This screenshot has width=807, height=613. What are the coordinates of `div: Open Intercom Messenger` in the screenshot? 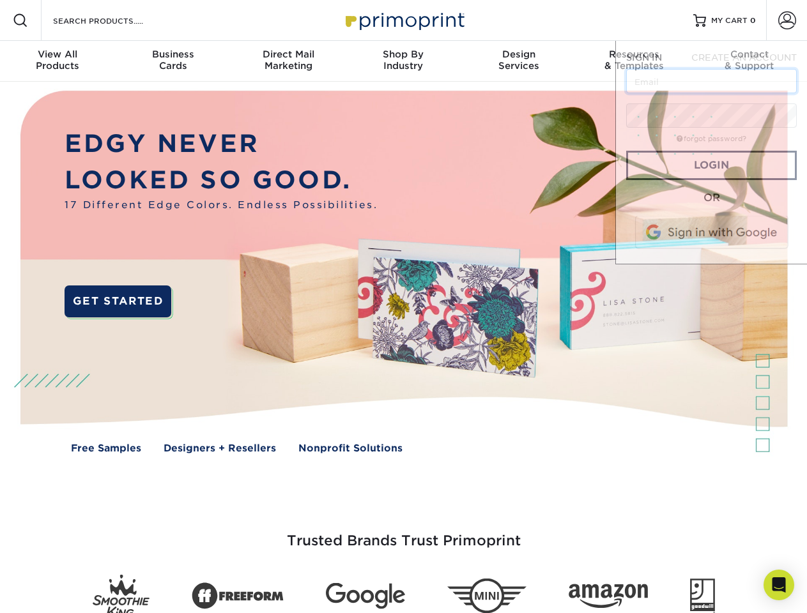 It's located at (779, 585).